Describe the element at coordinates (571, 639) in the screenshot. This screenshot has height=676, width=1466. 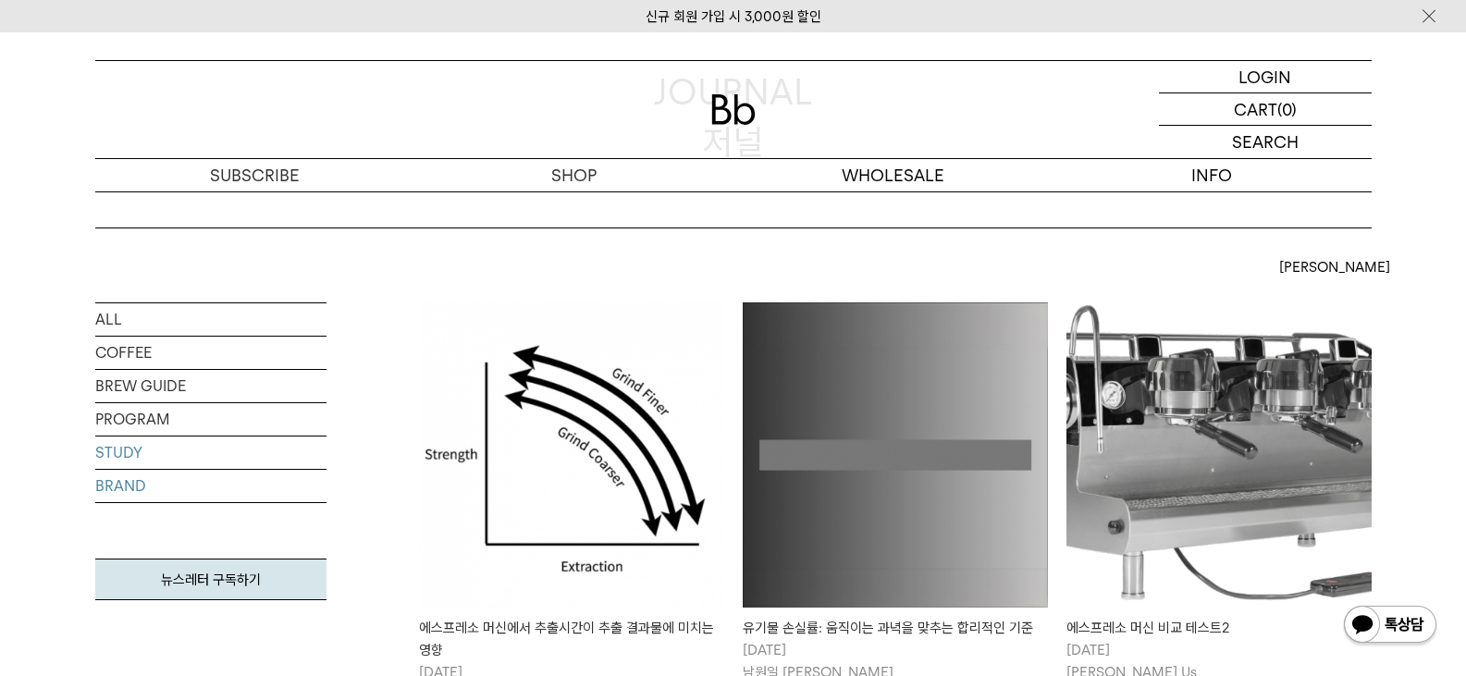
I see `div: 에스프레소 머신에서 추출시간이 추출 결과물에 미치는 영향` at that location.